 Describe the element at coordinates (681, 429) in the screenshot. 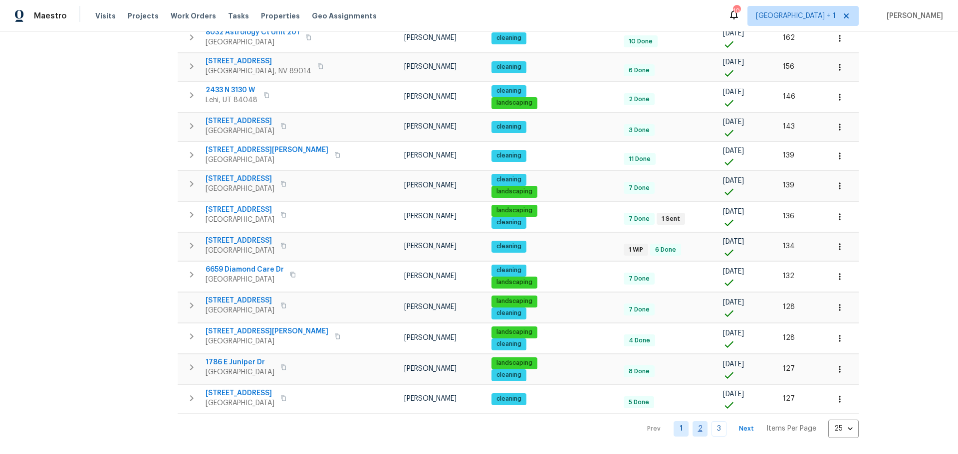

I see `a: Goto page 1` at that location.